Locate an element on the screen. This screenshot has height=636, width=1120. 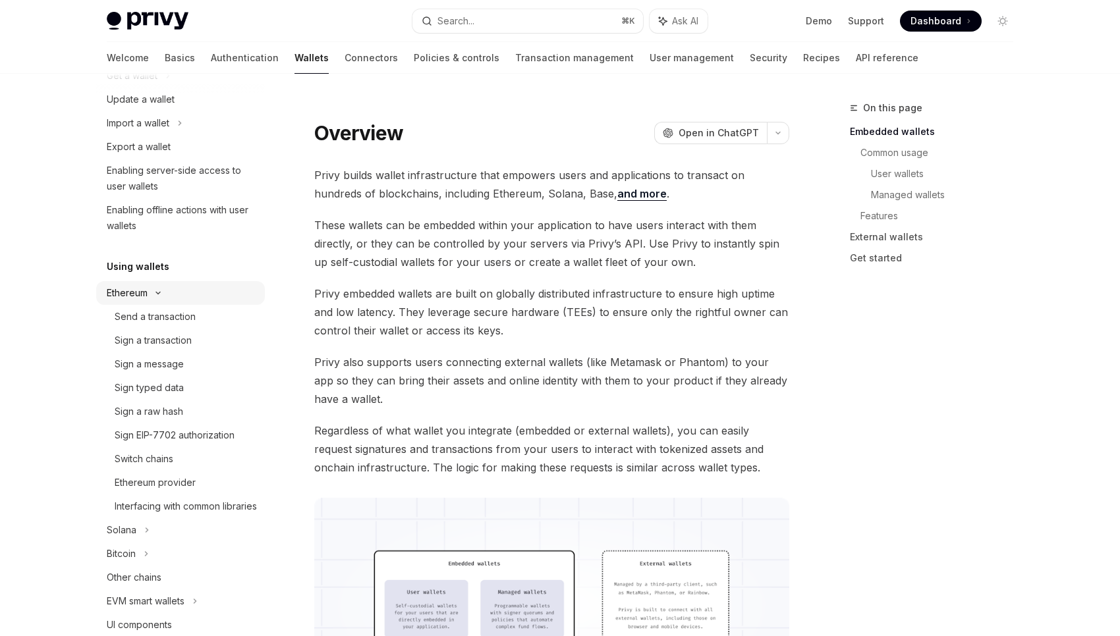
a: Ethereum provider is located at coordinates (181, 483).